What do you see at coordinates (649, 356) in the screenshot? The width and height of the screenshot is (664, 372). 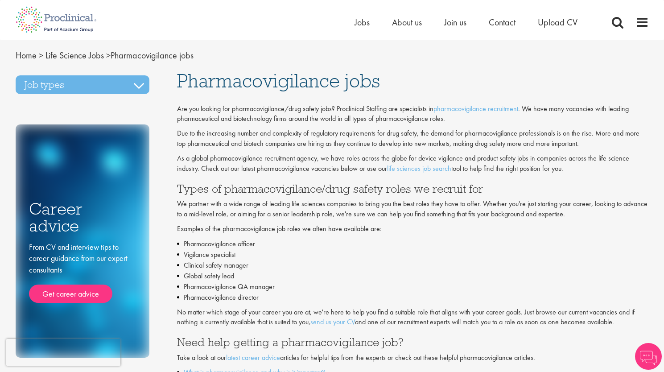 I see `img: Chatbot` at bounding box center [649, 356].